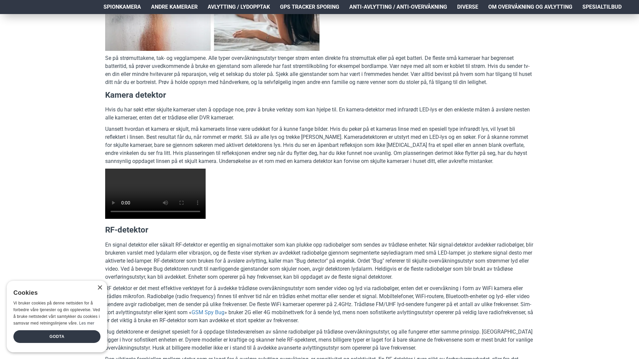 This screenshot has height=359, width=639. What do you see at coordinates (57, 313) in the screenshot?
I see `span: Vi bruker cookies på denne nettsiden for å forbedre våre tjenester og din opplevelse. Ved å bruke...` at bounding box center [57, 313].